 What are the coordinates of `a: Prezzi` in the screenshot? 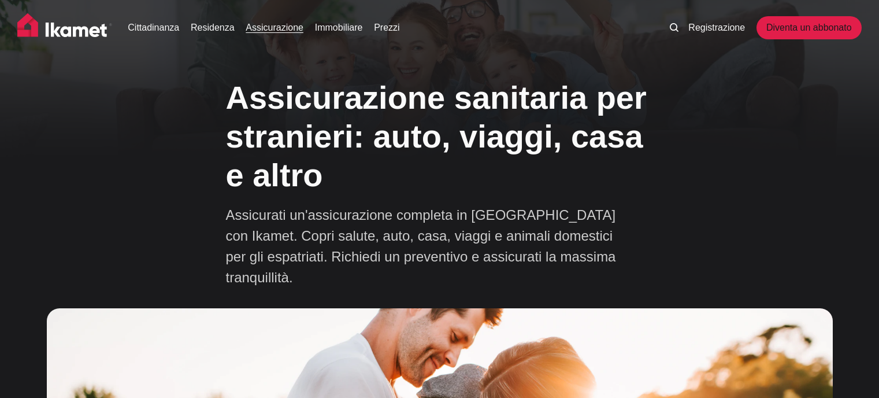 It's located at (387, 28).